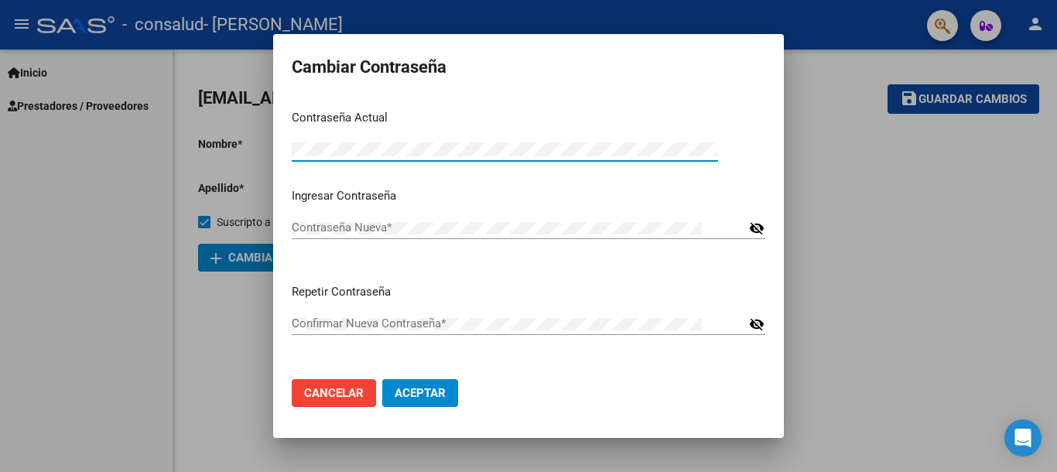 The width and height of the screenshot is (1057, 472). What do you see at coordinates (528, 196) in the screenshot?
I see `p: Ingresar Contraseña` at bounding box center [528, 196].